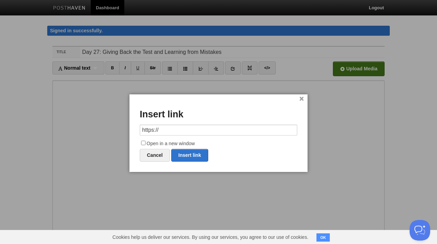 This screenshot has width=437, height=244. Describe the element at coordinates (143, 143) in the screenshot. I see `input: Open in a new window` at that location.